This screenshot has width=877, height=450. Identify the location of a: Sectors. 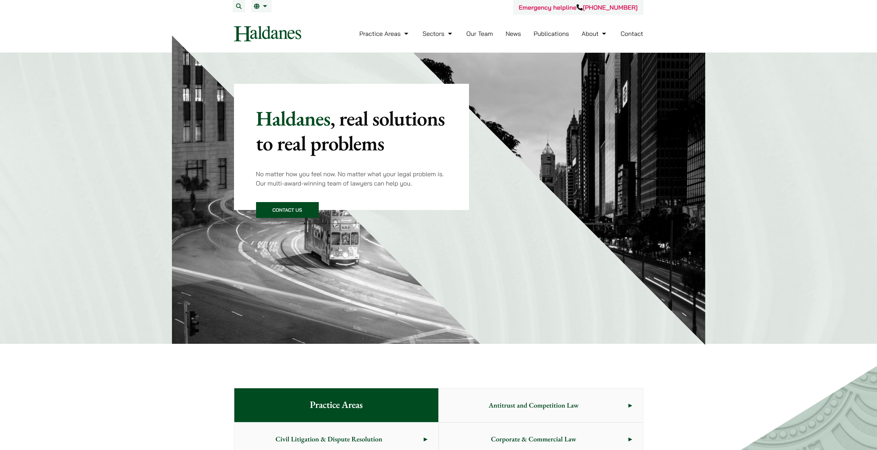
(438, 33).